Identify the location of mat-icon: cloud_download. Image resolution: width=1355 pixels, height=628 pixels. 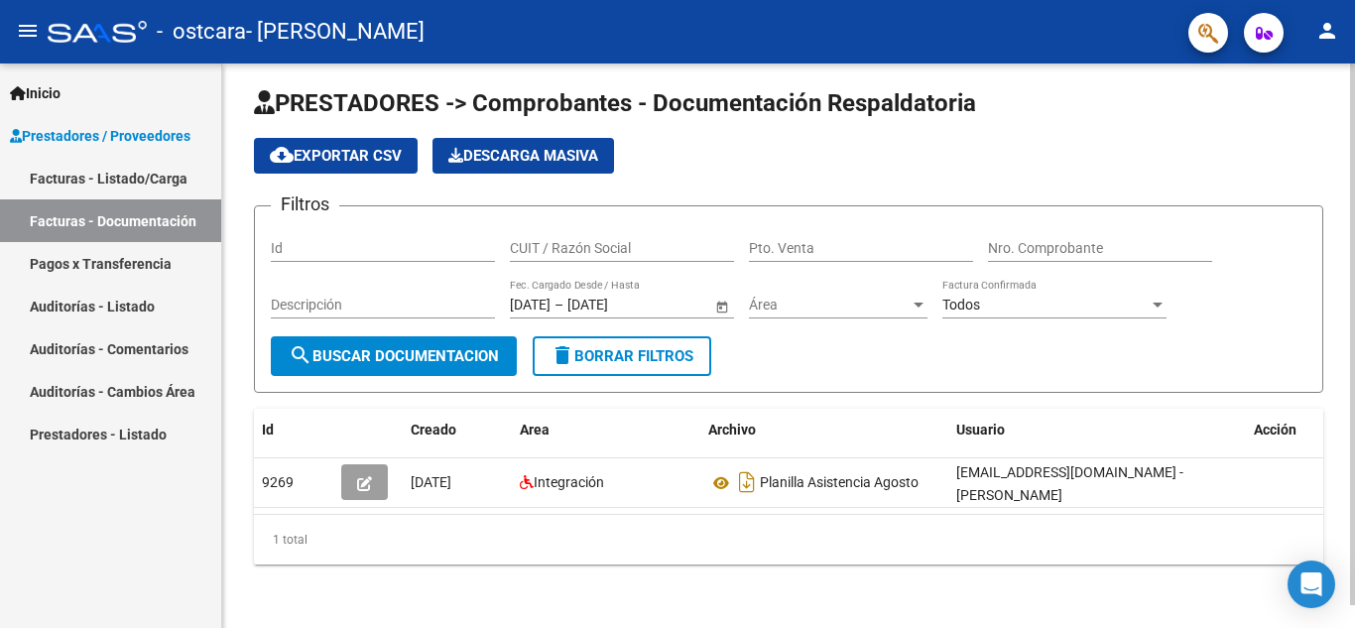
(282, 155).